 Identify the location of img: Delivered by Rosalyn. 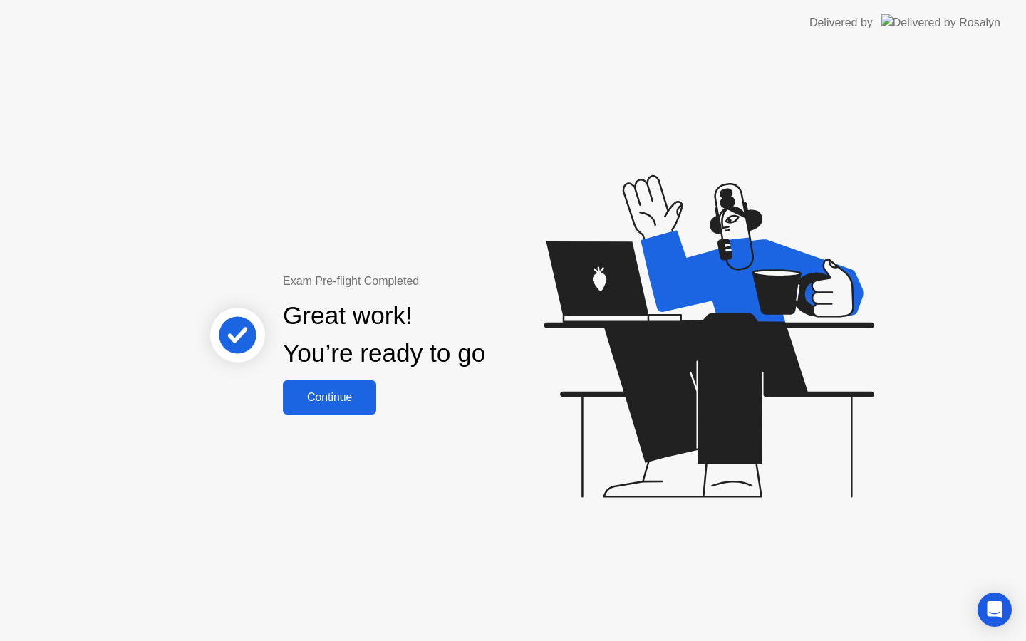
(941, 22).